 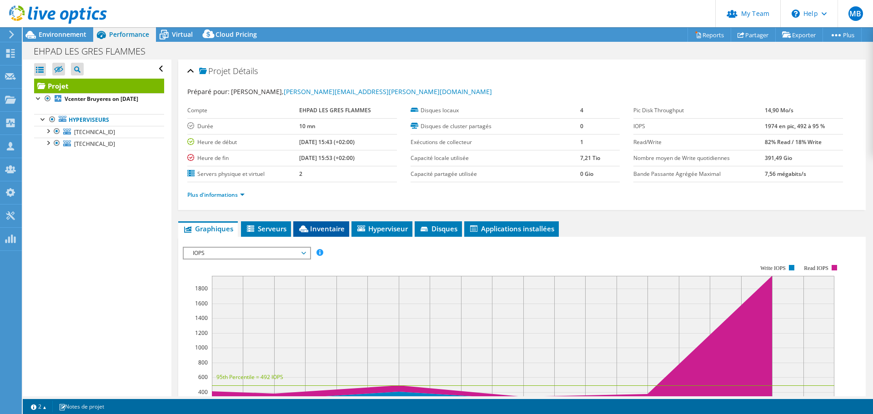 What do you see at coordinates (203, 362) in the screenshot?
I see `text: 800` at bounding box center [203, 362].